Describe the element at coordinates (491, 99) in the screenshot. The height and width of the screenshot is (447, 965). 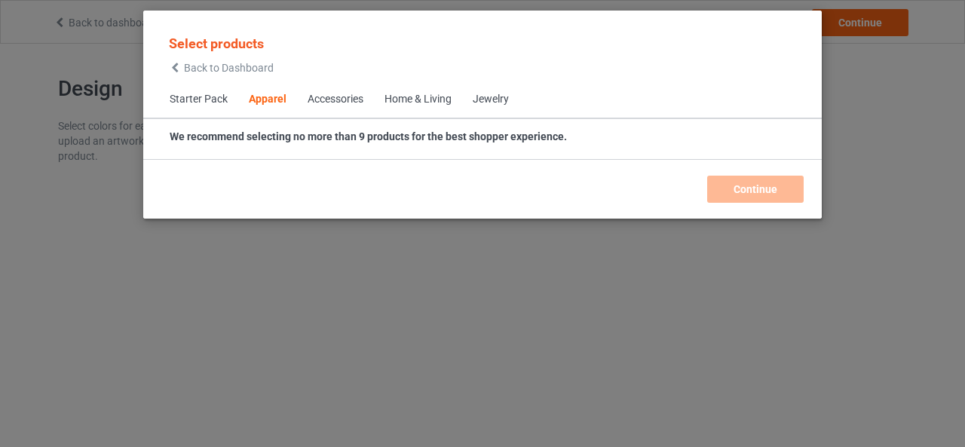
I see `div: Jewelry` at that location.